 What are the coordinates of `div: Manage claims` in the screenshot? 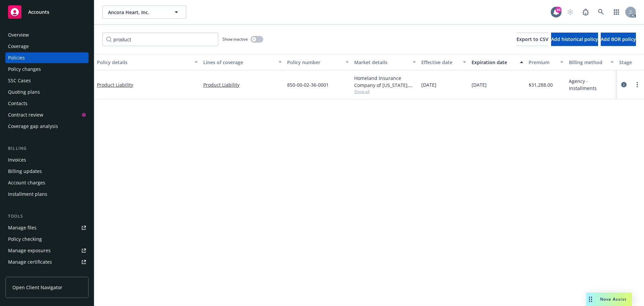 It's located at (25, 273).